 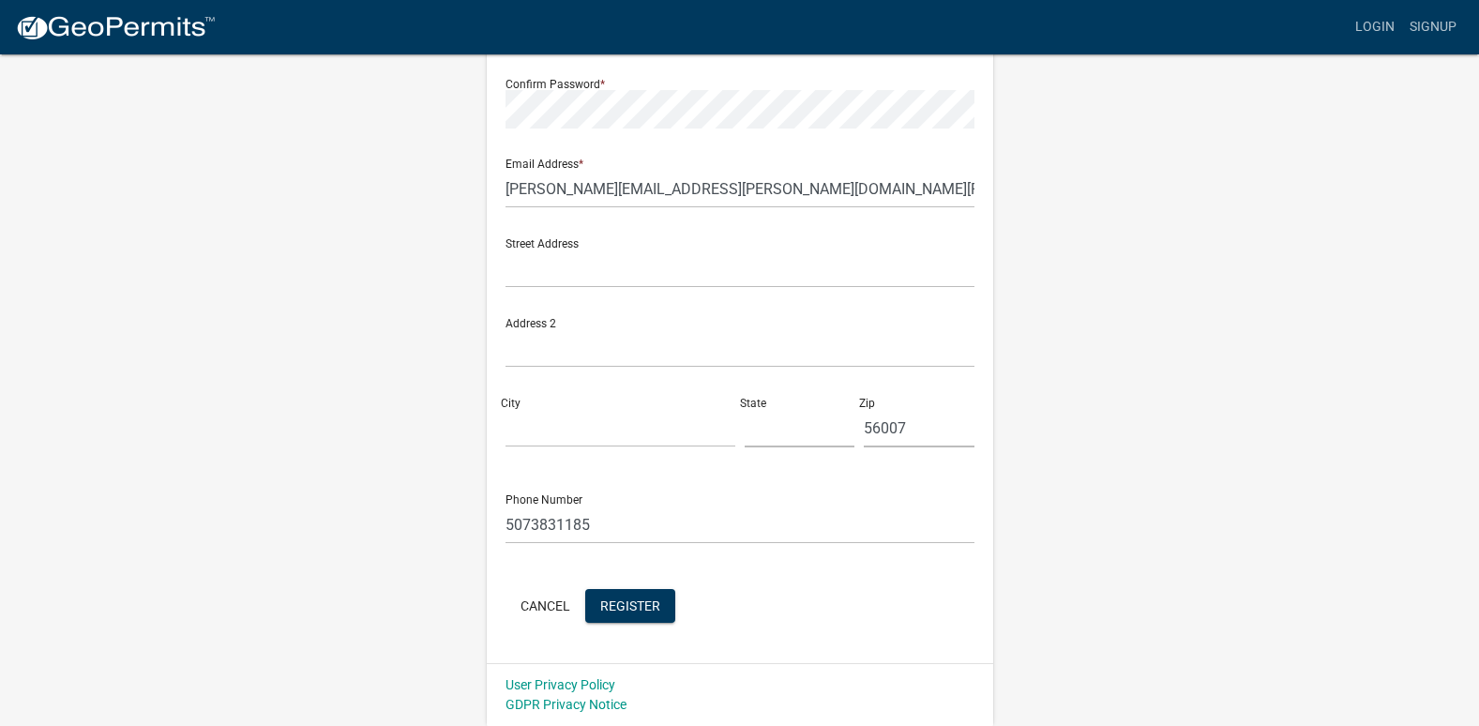 I want to click on span: Register, so click(x=630, y=605).